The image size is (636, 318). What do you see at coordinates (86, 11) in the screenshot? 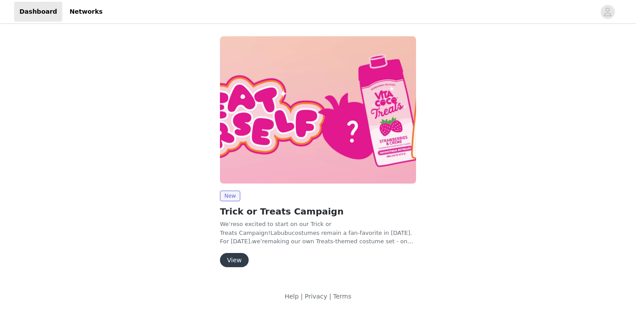
I see `a: Networks` at bounding box center [86, 11].